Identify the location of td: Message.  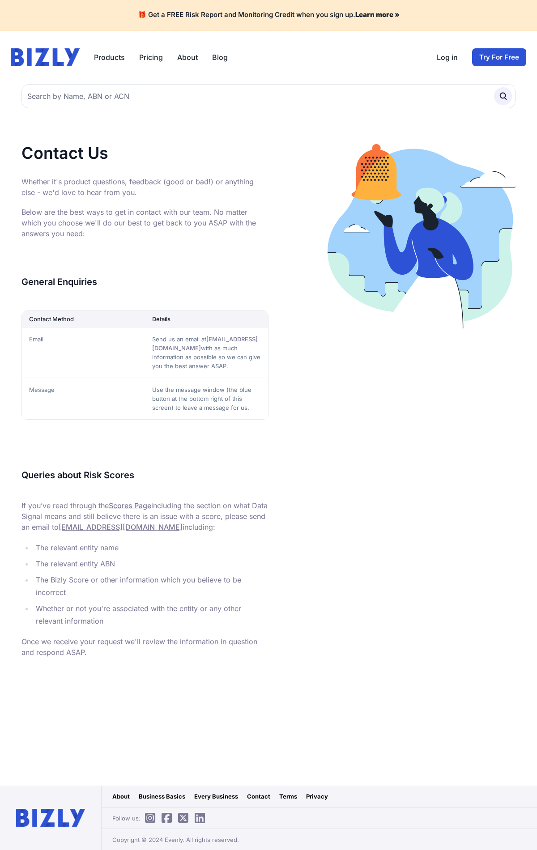
(83, 398).